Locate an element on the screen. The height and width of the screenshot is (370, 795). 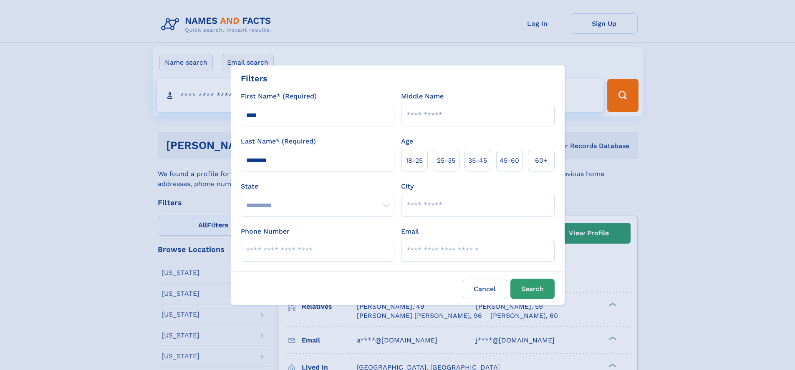
label: Last Name* (Required) is located at coordinates (278, 141).